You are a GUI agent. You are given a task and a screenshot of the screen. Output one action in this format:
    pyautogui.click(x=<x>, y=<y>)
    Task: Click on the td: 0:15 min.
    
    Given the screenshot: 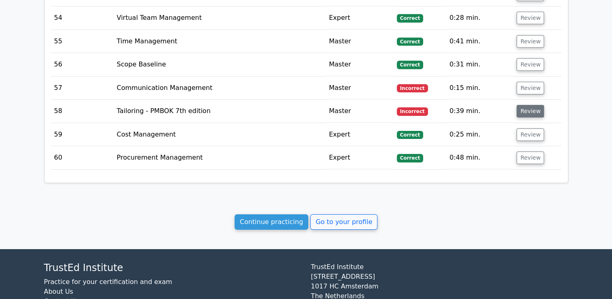 What is the action you would take?
    pyautogui.click(x=480, y=88)
    